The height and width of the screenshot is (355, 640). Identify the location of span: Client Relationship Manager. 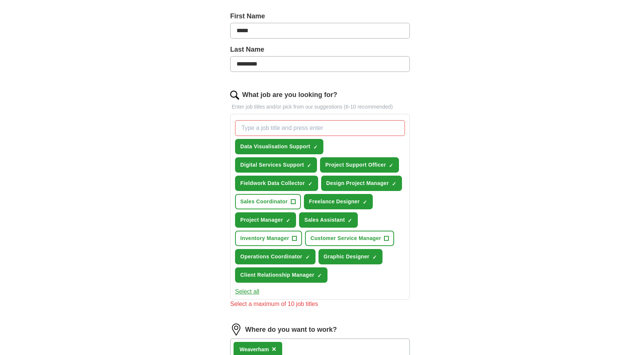
(277, 275).